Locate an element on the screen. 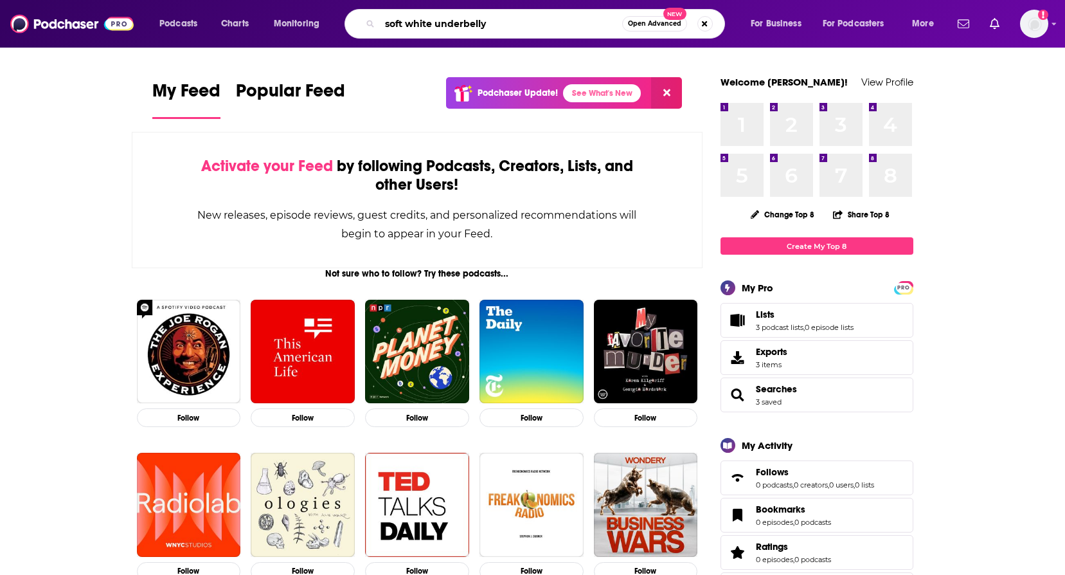 The image size is (1065, 575). div: Search podcasts, credits, & more... is located at coordinates (547, 24).